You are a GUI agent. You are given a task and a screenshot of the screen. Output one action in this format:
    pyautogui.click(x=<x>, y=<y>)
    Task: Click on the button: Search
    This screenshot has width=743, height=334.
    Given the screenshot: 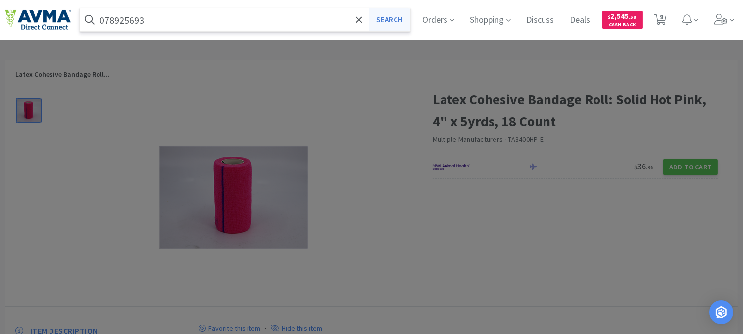 What is the action you would take?
    pyautogui.click(x=389, y=20)
    